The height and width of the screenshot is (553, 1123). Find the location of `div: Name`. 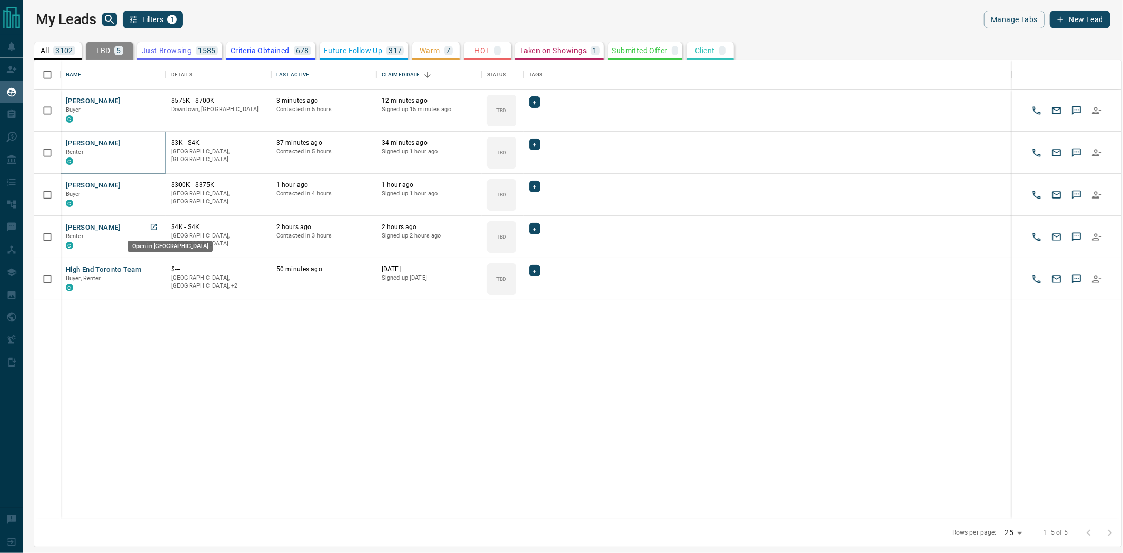

div: Name is located at coordinates (74, 75).